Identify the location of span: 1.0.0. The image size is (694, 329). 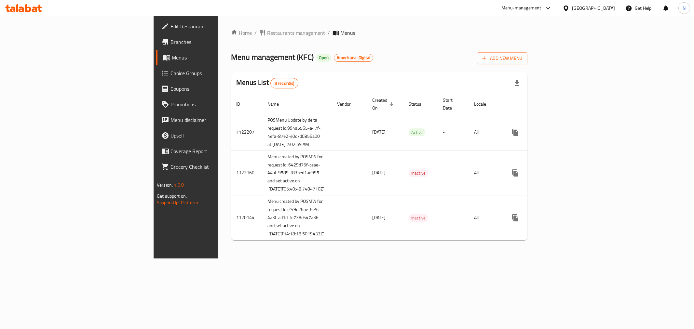
(179, 185).